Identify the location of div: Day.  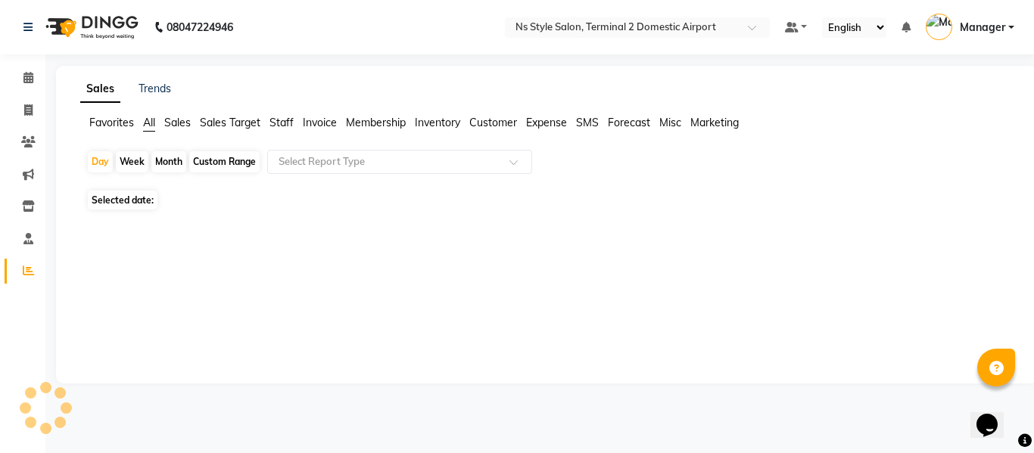
(100, 162).